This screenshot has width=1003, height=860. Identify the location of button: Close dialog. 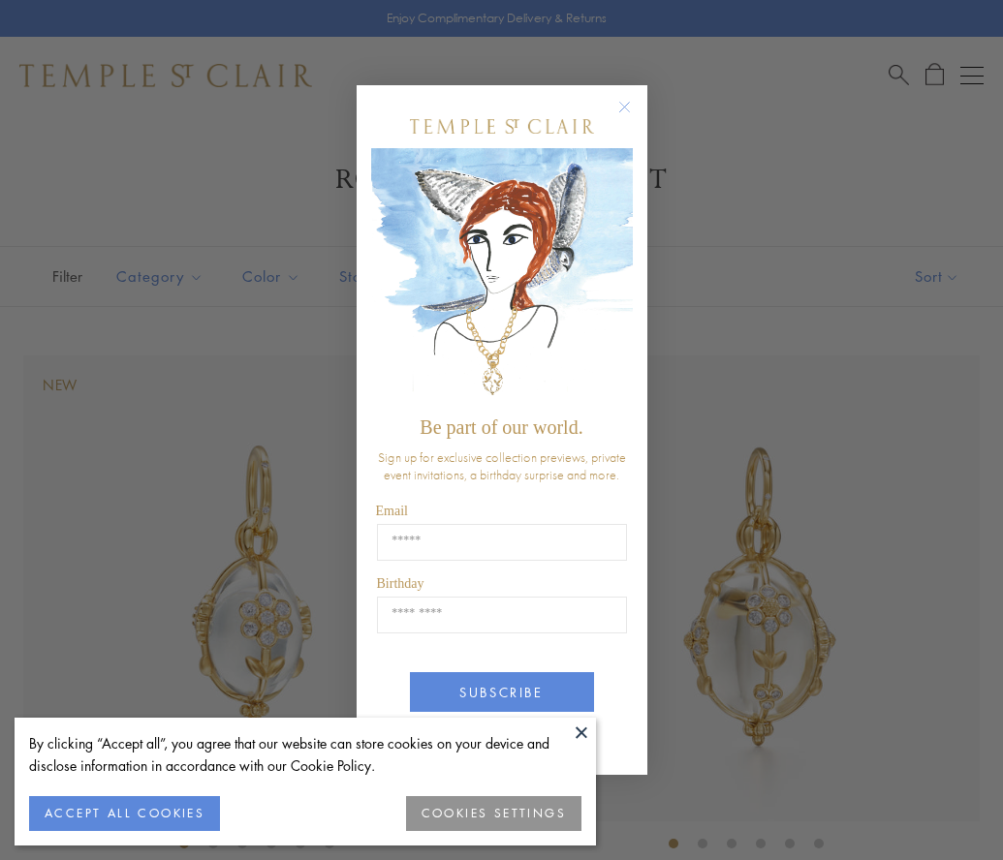
(633, 116).